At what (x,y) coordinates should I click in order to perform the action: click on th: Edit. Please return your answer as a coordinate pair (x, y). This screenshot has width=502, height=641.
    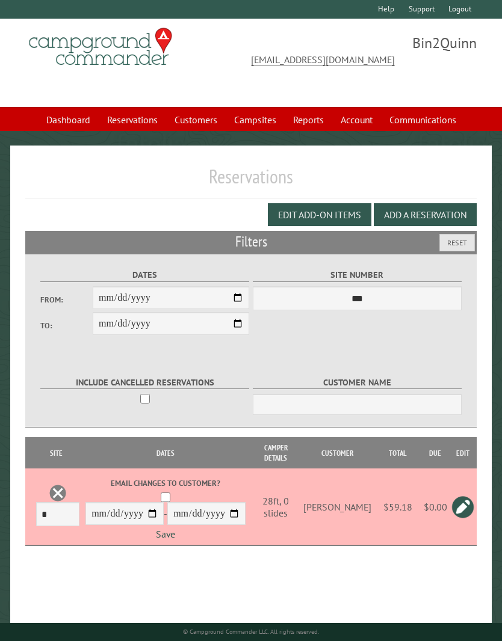
    Looking at the image, I should click on (463, 453).